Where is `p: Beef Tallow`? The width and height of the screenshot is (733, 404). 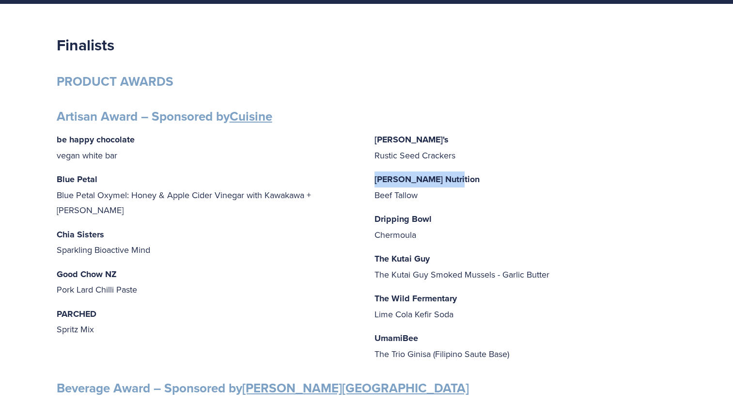
p: Beef Tallow is located at coordinates (526, 187).